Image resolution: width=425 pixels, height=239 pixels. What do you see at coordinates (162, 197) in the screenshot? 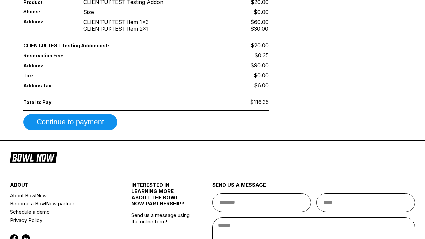
I see `div: INTERESTED IN LEARNING MORE ABOUT THE BOWL NOW PARTNERSHIP?` at bounding box center [162, 197].